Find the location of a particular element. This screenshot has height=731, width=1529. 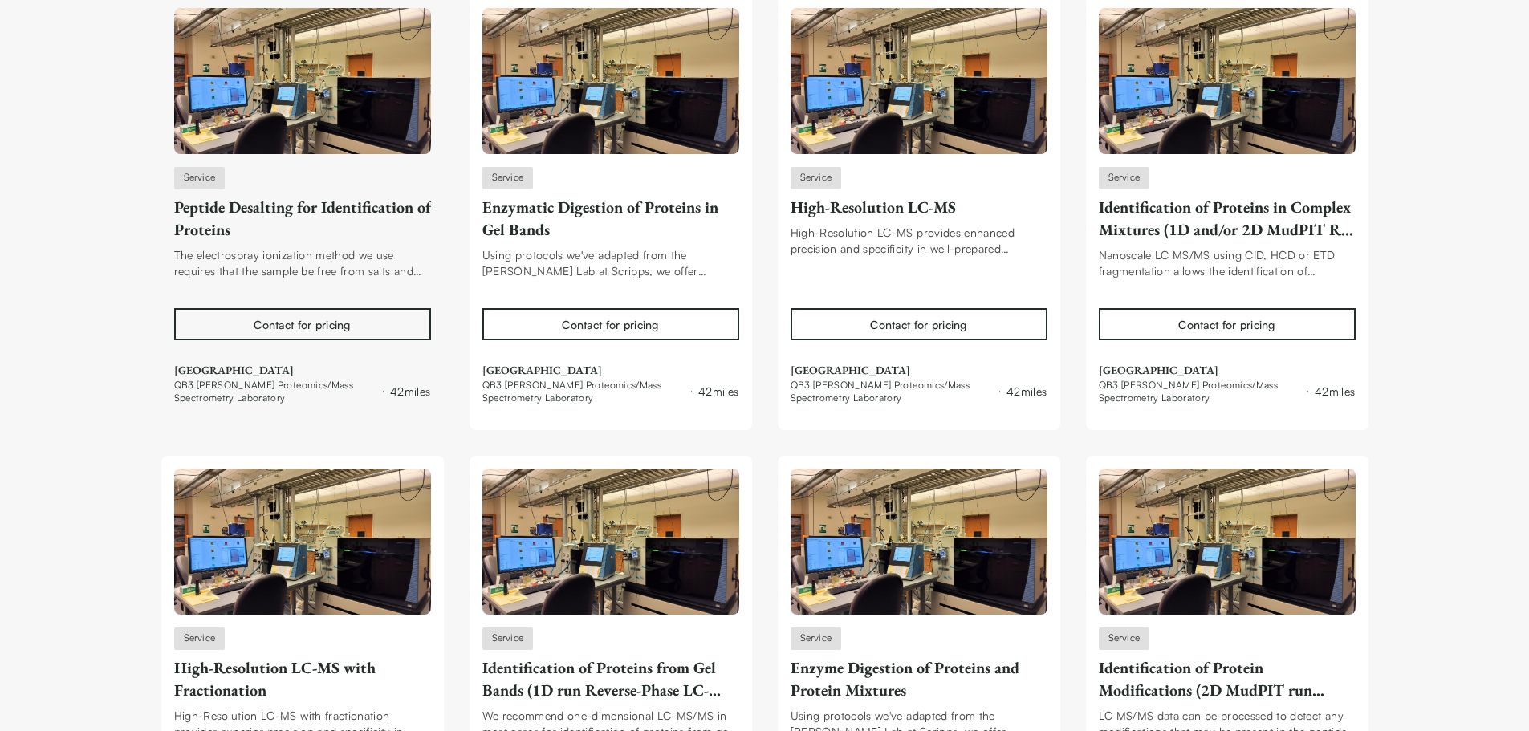

div: Peptide Desalting for Identification of Proteins is located at coordinates (303, 218).